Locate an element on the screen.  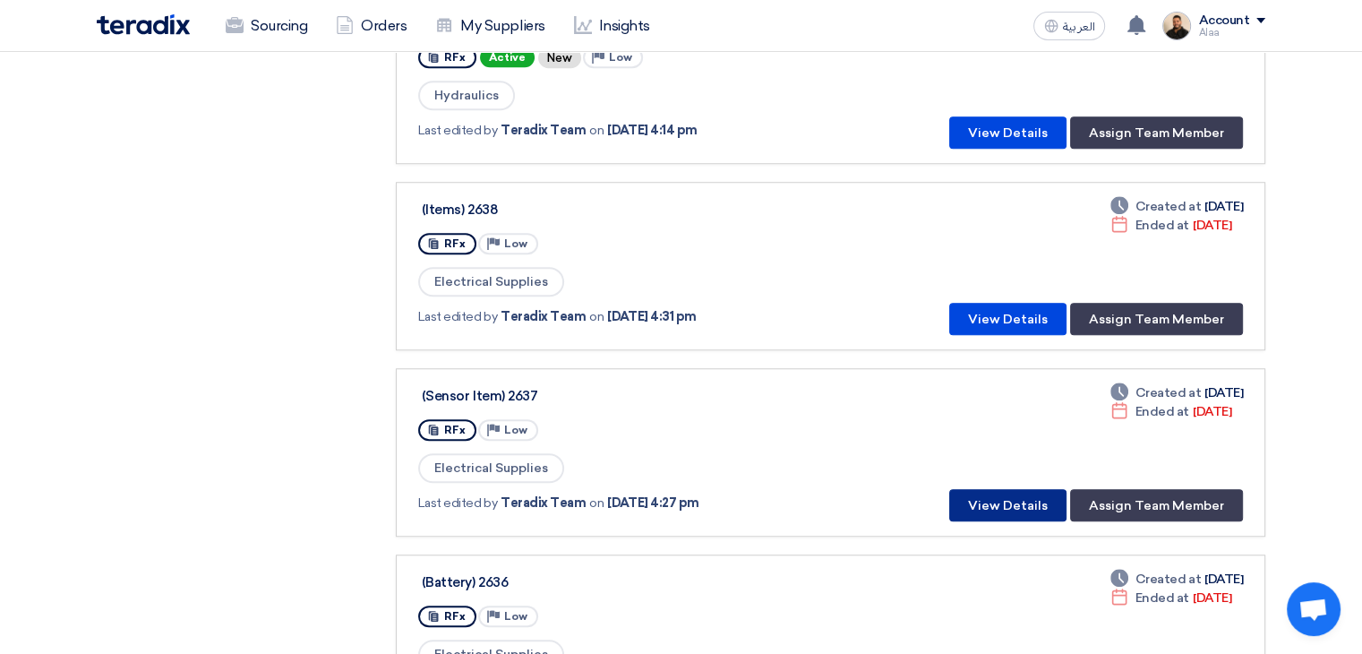
span: Hydraulics is located at coordinates (467, 95).